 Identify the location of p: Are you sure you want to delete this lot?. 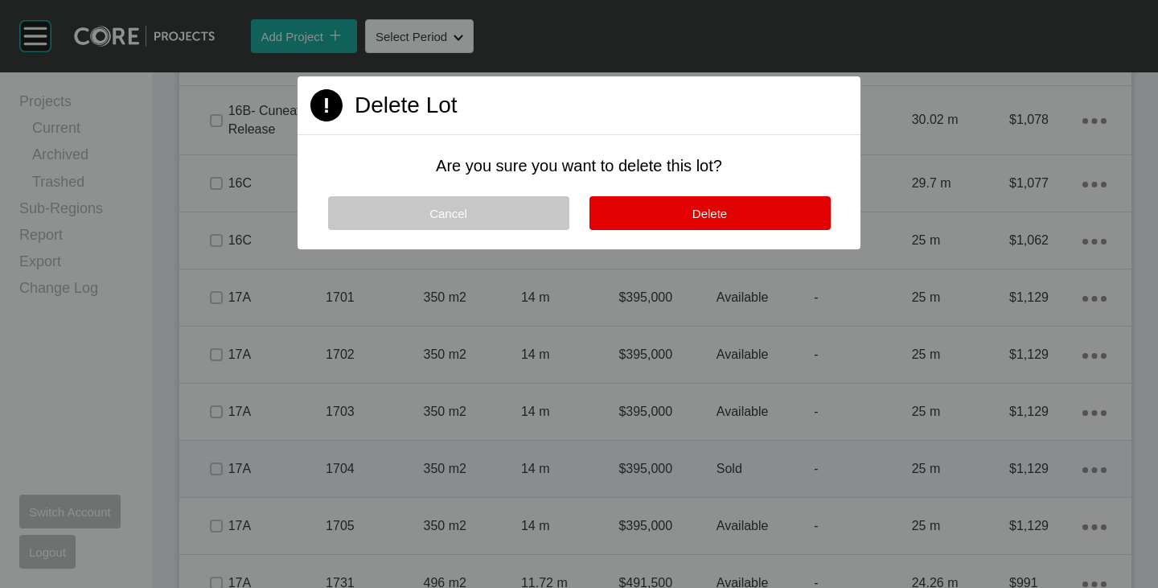
(579, 166).